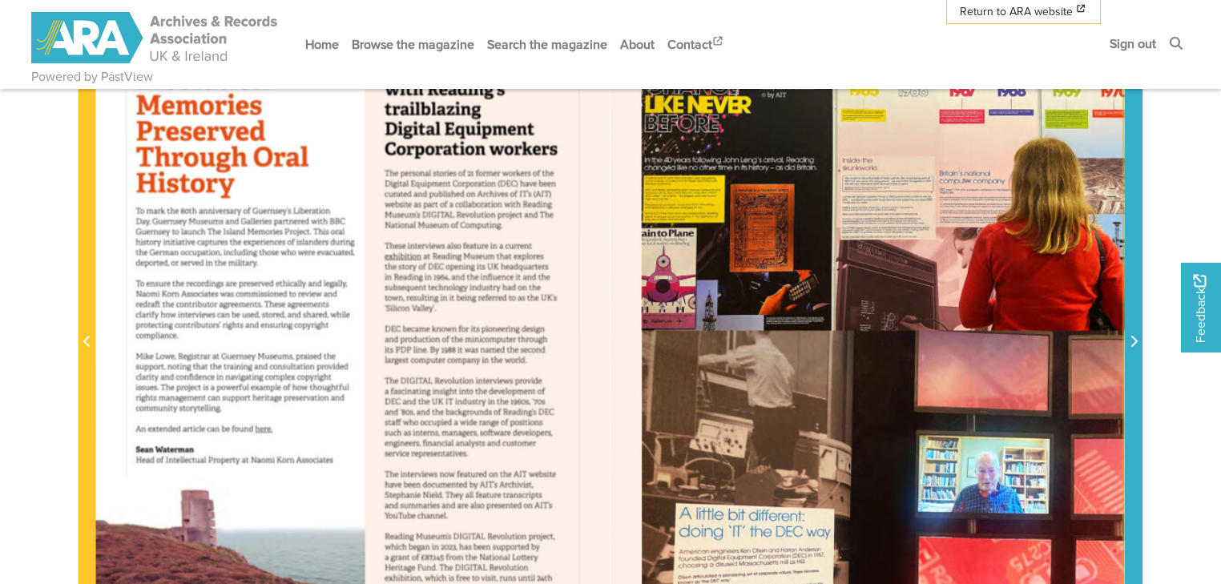  What do you see at coordinates (1200, 308) in the screenshot?
I see `span: Feedback` at bounding box center [1200, 308].